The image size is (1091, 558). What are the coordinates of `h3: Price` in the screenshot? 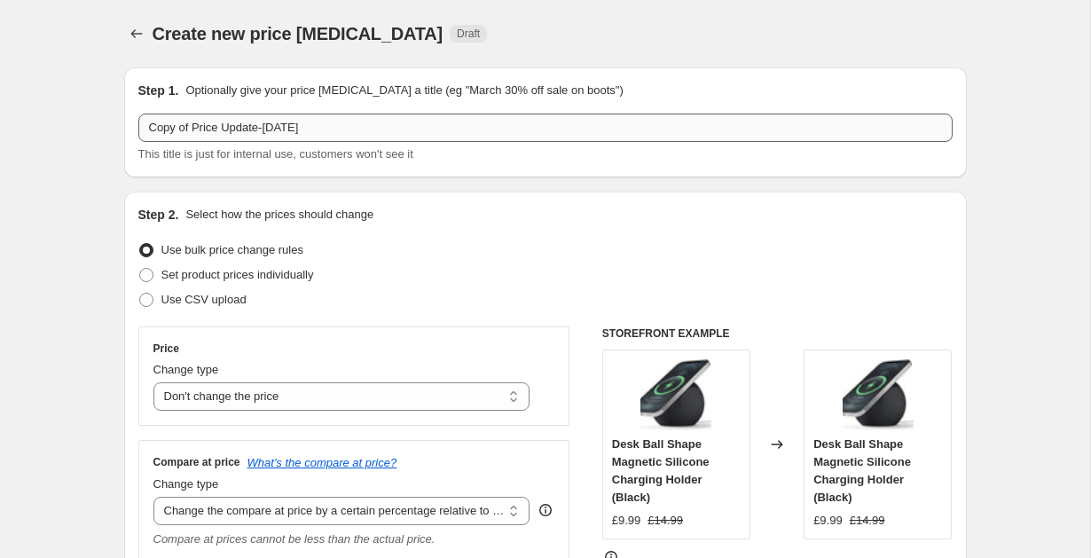 It's located at (166, 349).